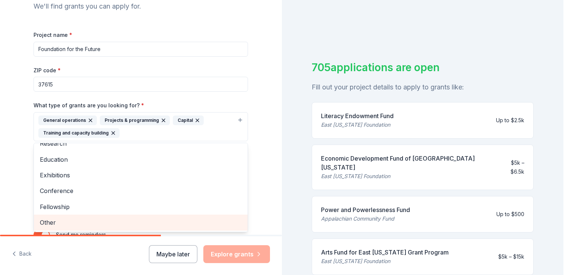  I want to click on div: General operations, so click(67, 120).